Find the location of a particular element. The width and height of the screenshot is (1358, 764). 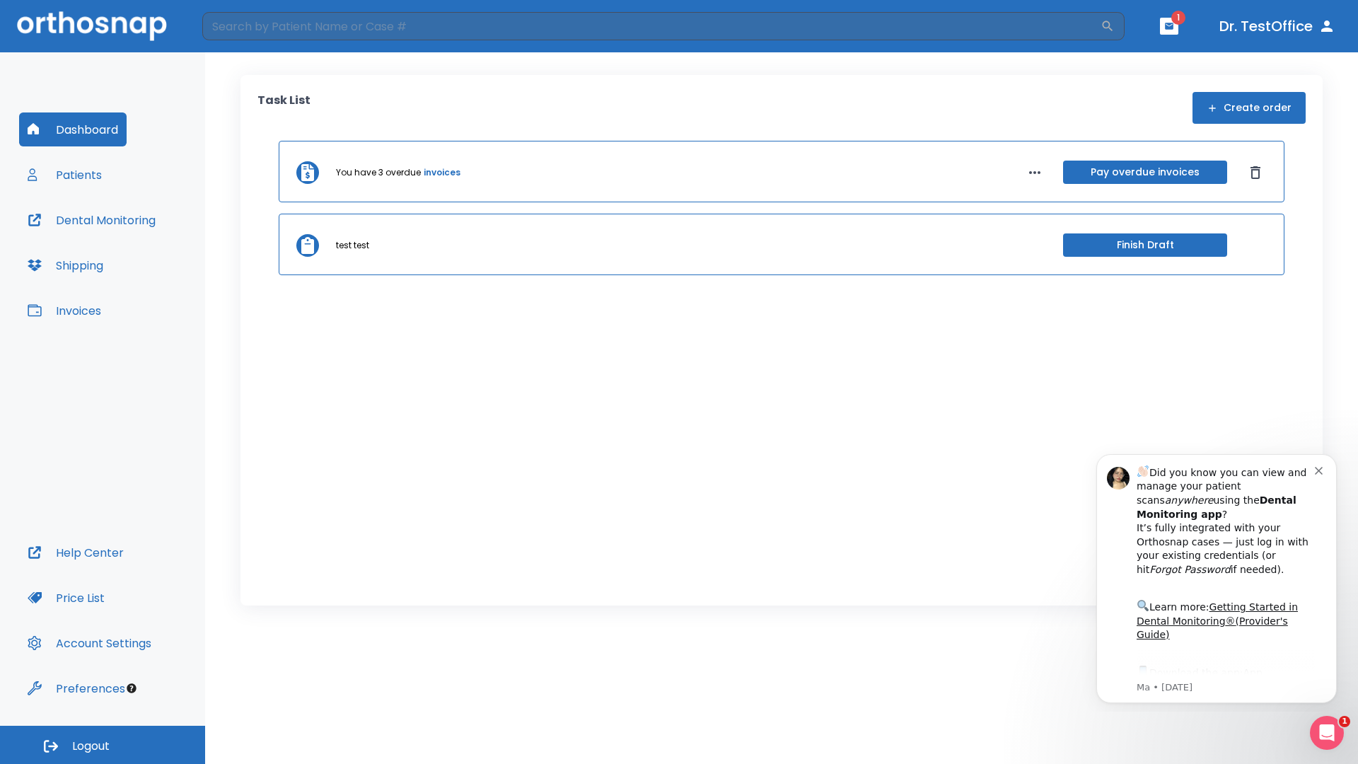

a: Invoices is located at coordinates (64, 310).